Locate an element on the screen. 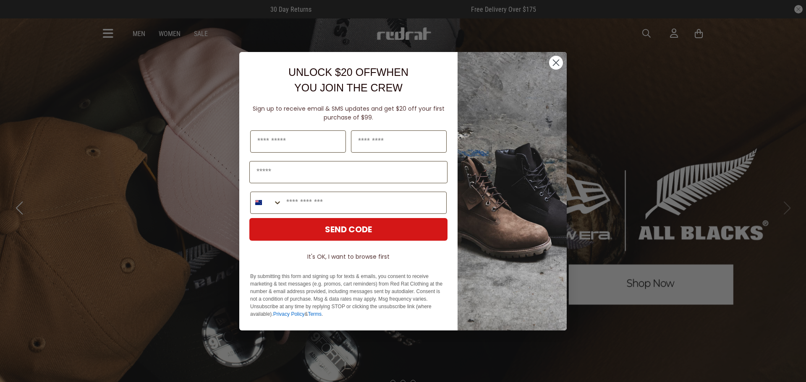  a: Terms is located at coordinates (314, 314).